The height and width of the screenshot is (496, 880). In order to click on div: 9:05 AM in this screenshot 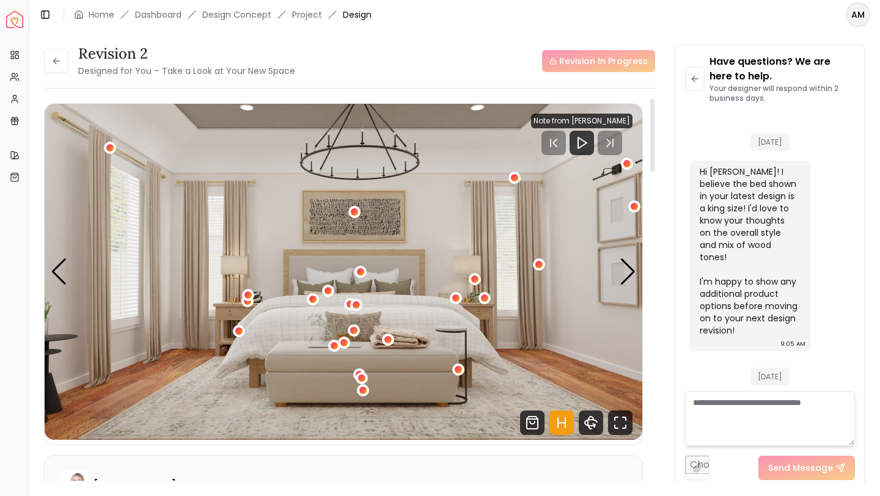, I will do `click(792, 344)`.